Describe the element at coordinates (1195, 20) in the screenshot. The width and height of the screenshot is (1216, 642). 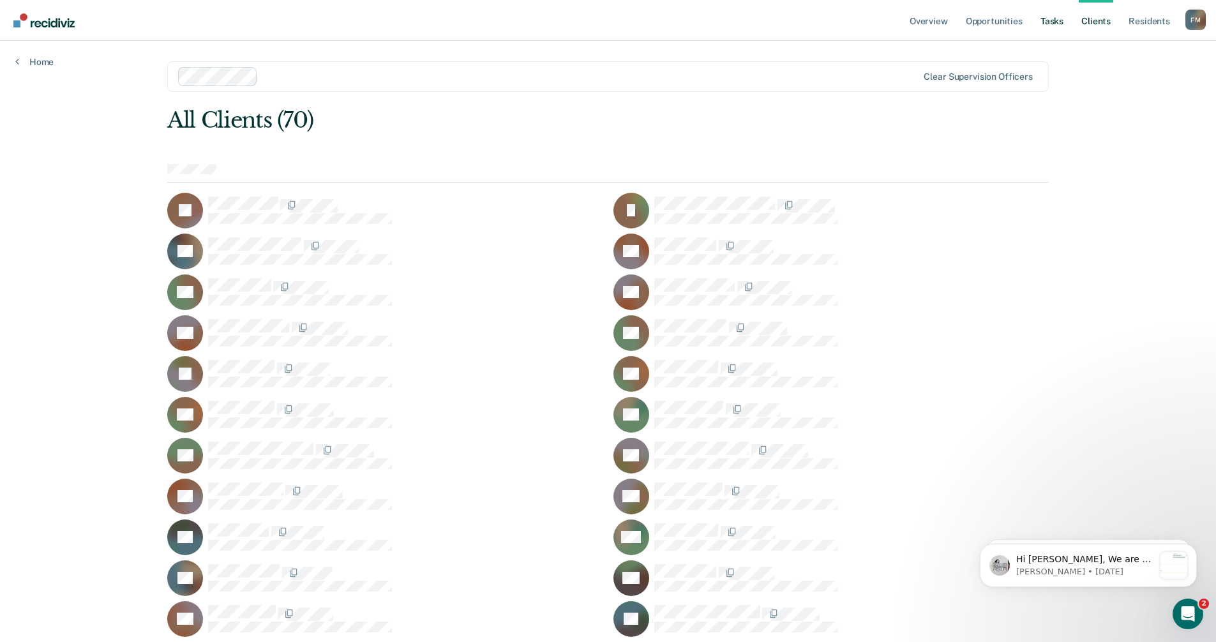
I see `button: Profile dropdown button` at that location.